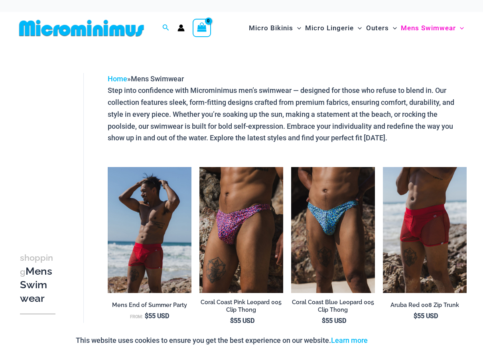 The width and height of the screenshot is (483, 358). I want to click on a: Micro LingerieMenu ToggleMenu Toggle, so click(333, 28).